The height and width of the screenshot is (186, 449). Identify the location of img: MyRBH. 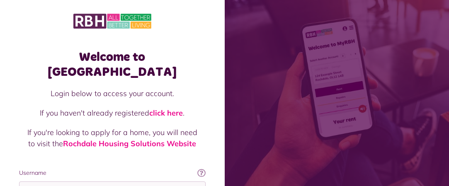
(112, 21).